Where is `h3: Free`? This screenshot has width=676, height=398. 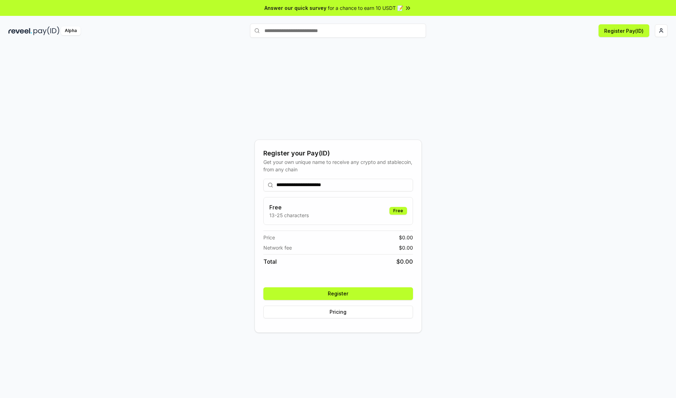
h3: Free is located at coordinates (289, 207).